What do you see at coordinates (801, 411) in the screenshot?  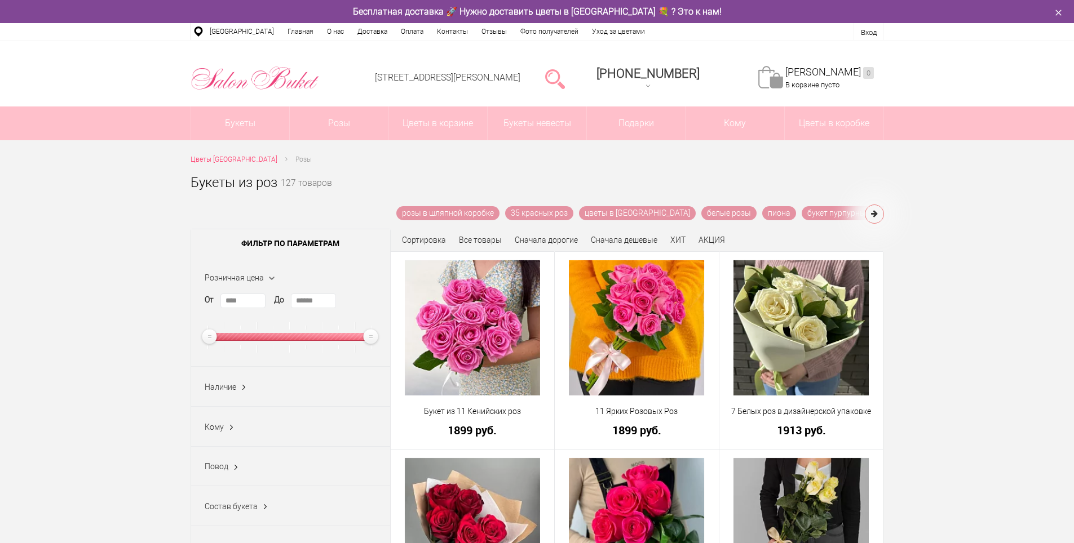 I see `a: 7 Белых роз в дизайнерской упаковке` at bounding box center [801, 411].